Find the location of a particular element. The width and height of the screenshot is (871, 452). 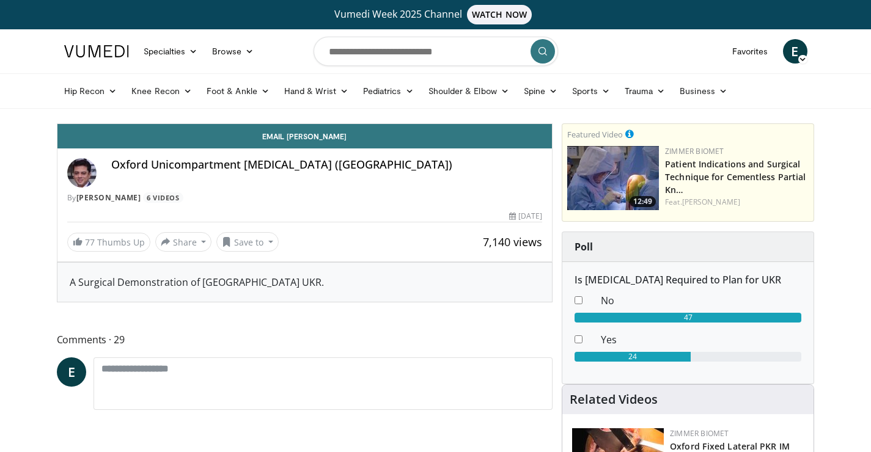

a: Hip Recon is located at coordinates (90, 91).